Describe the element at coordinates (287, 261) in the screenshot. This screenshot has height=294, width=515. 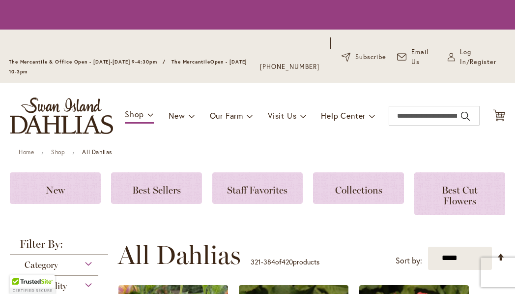
I see `span: 420` at that location.